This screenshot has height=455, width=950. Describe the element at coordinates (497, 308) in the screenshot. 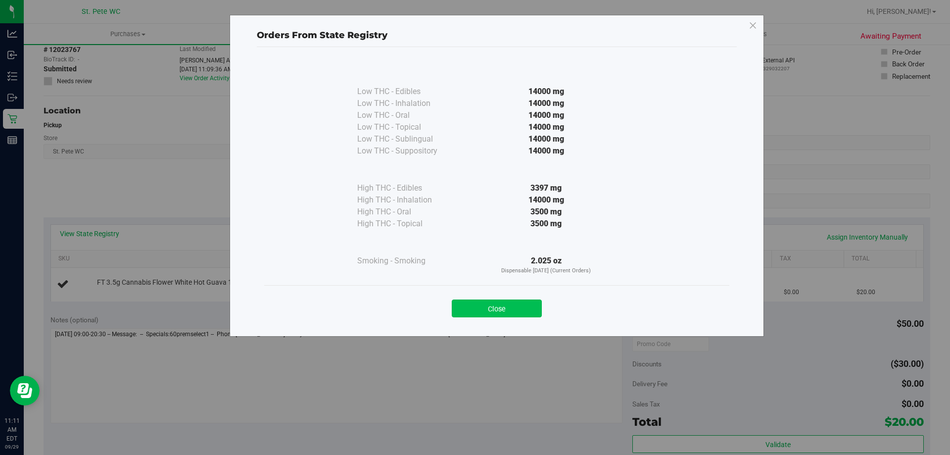

I see `button: Close` at that location.